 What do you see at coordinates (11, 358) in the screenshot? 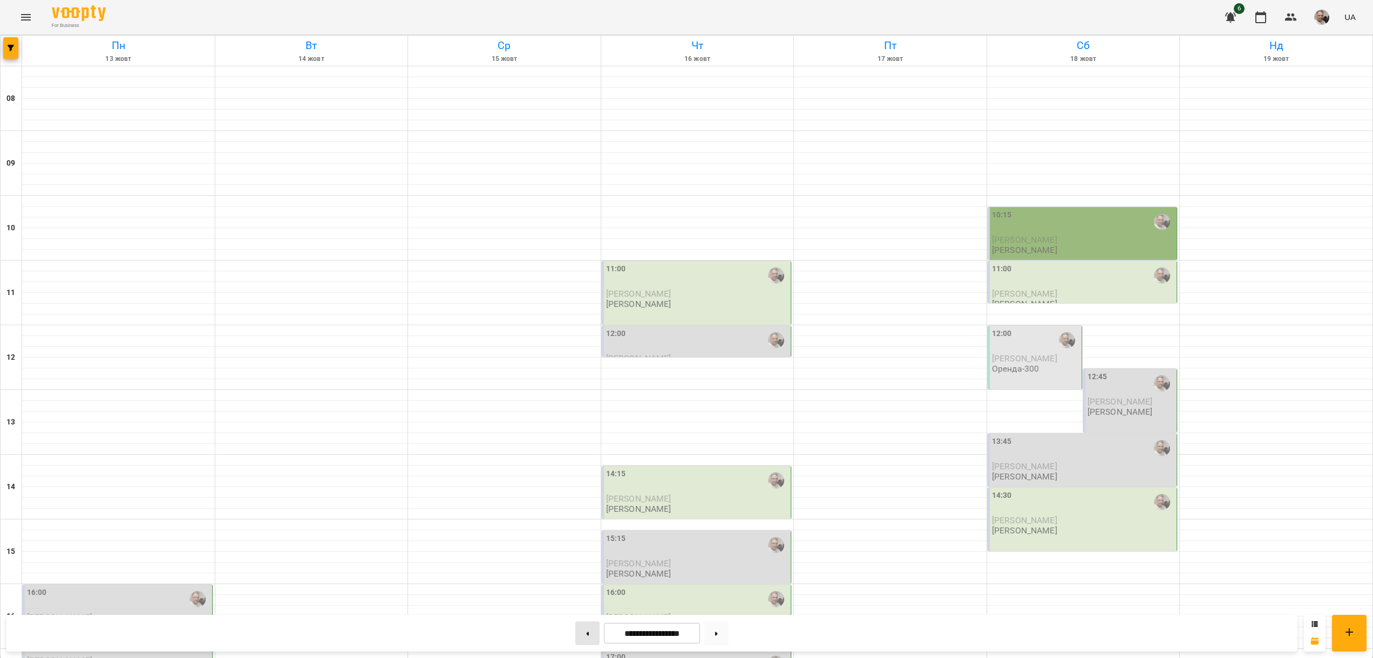
I see `h6: 12` at bounding box center [11, 358].